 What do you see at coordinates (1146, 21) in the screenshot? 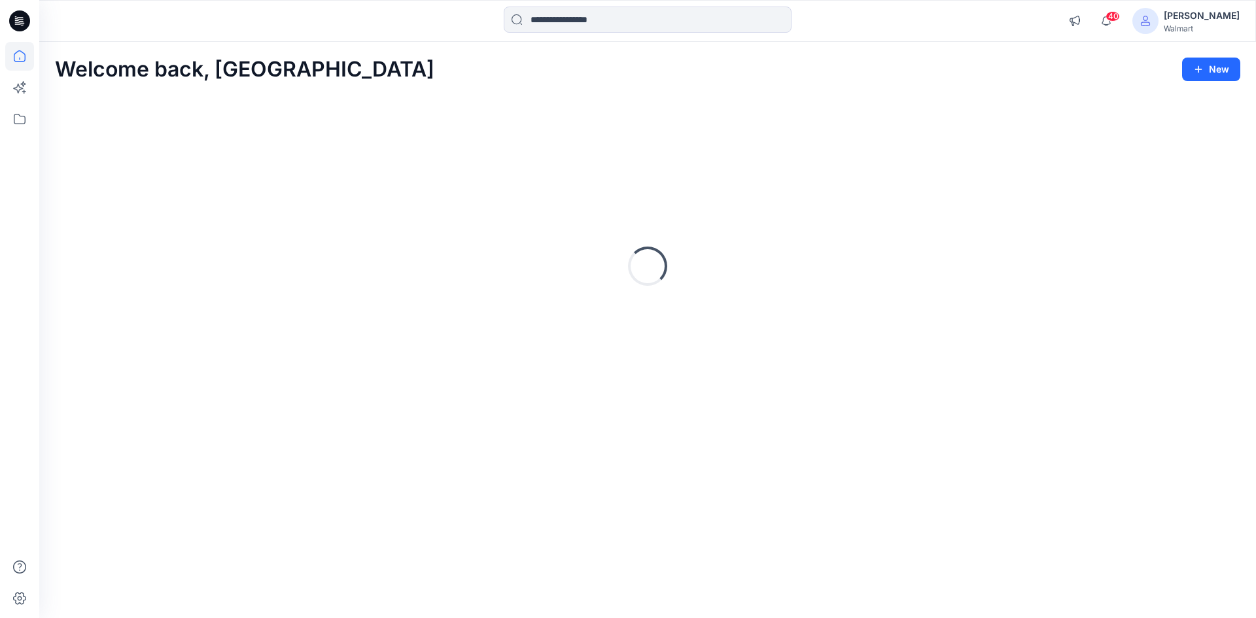
I see `svg: avatar` at bounding box center [1146, 21].